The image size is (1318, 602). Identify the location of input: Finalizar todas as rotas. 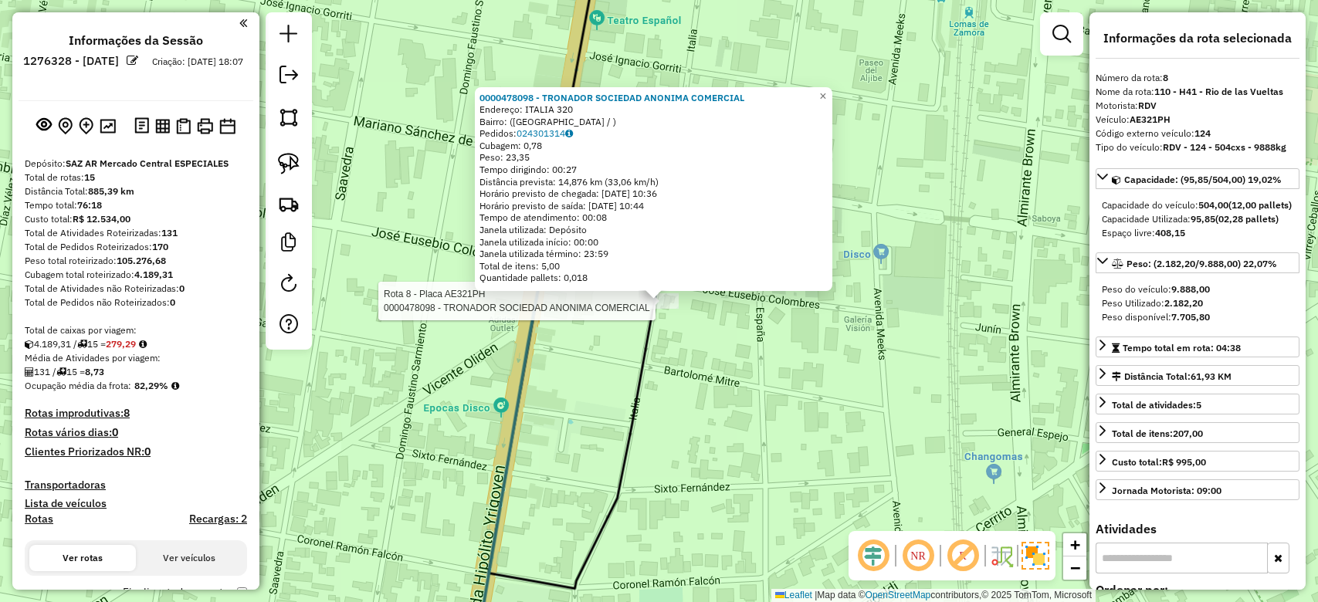
(242, 592).